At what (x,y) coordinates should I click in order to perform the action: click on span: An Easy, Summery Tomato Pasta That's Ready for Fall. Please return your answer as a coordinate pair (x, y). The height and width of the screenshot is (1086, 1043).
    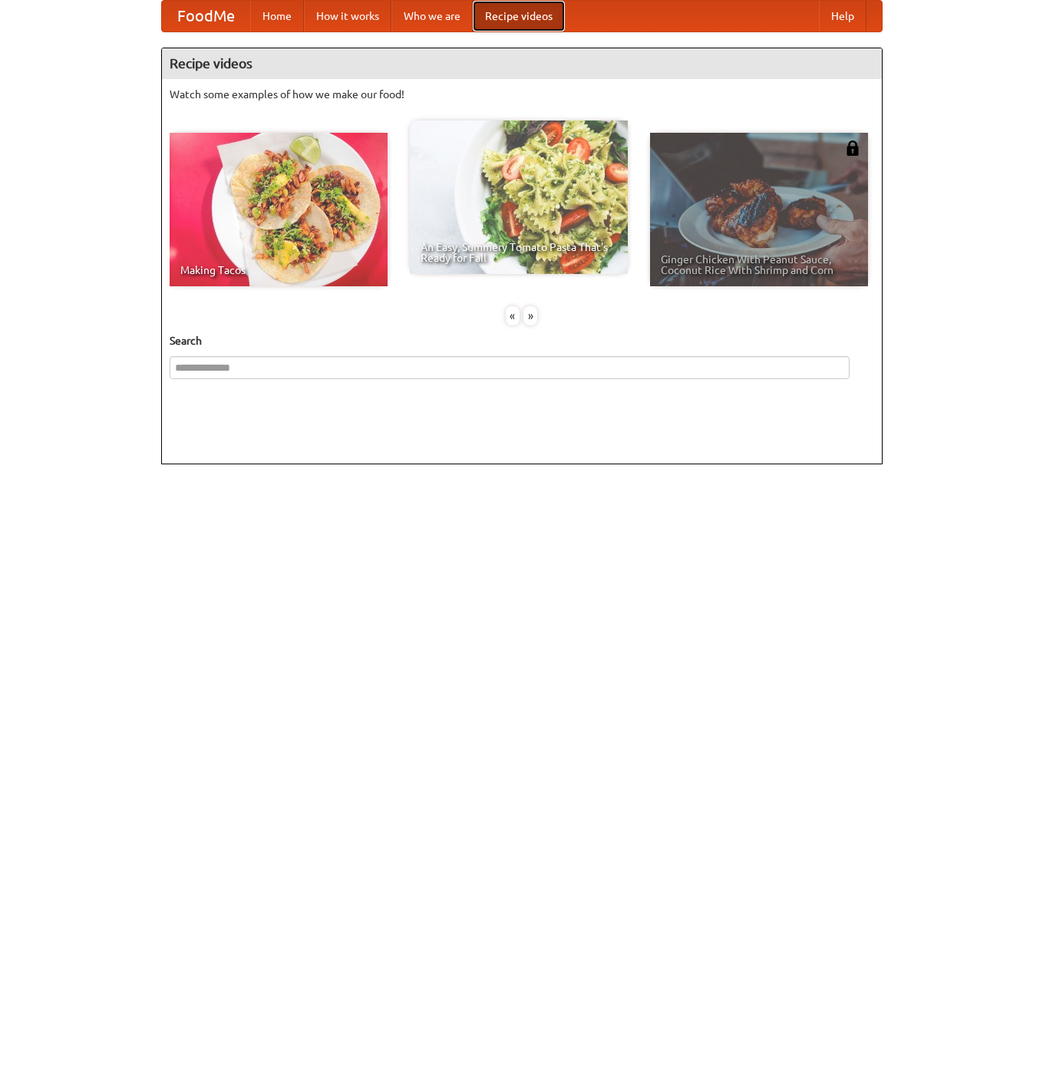
    Looking at the image, I should click on (519, 253).